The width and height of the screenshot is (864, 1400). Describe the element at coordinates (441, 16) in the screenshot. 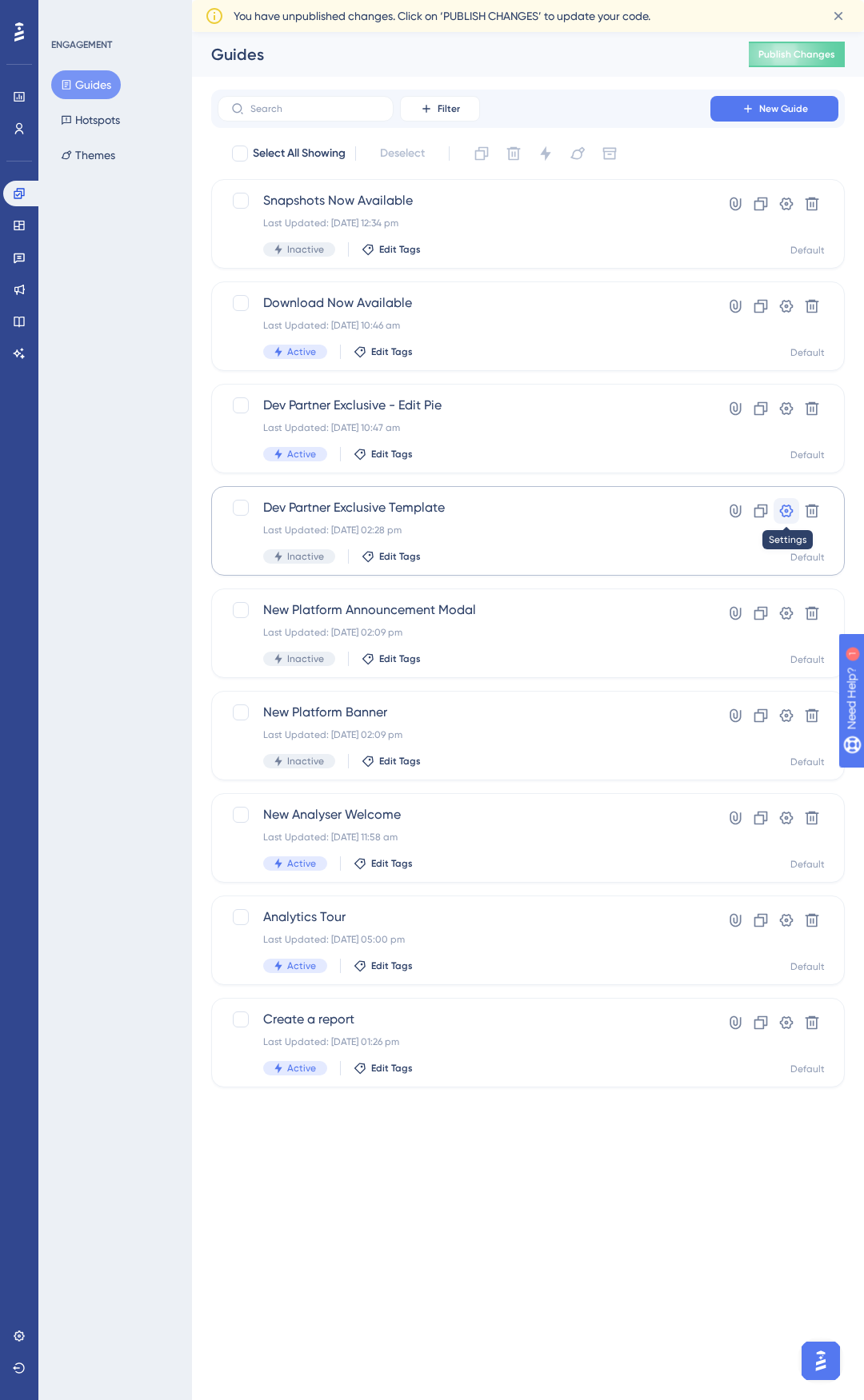

I see `span: You have unpublished changes. Click on ‘PUBLISH CHANGES’ to update your code.` at that location.